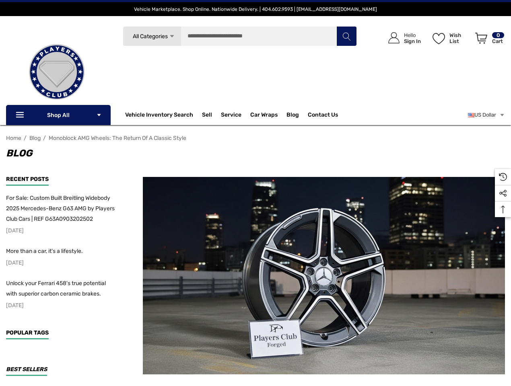  What do you see at coordinates (118, 138) in the screenshot?
I see `a: Monoblock AMG Wheels: The Return of a Classic Style` at bounding box center [118, 138].